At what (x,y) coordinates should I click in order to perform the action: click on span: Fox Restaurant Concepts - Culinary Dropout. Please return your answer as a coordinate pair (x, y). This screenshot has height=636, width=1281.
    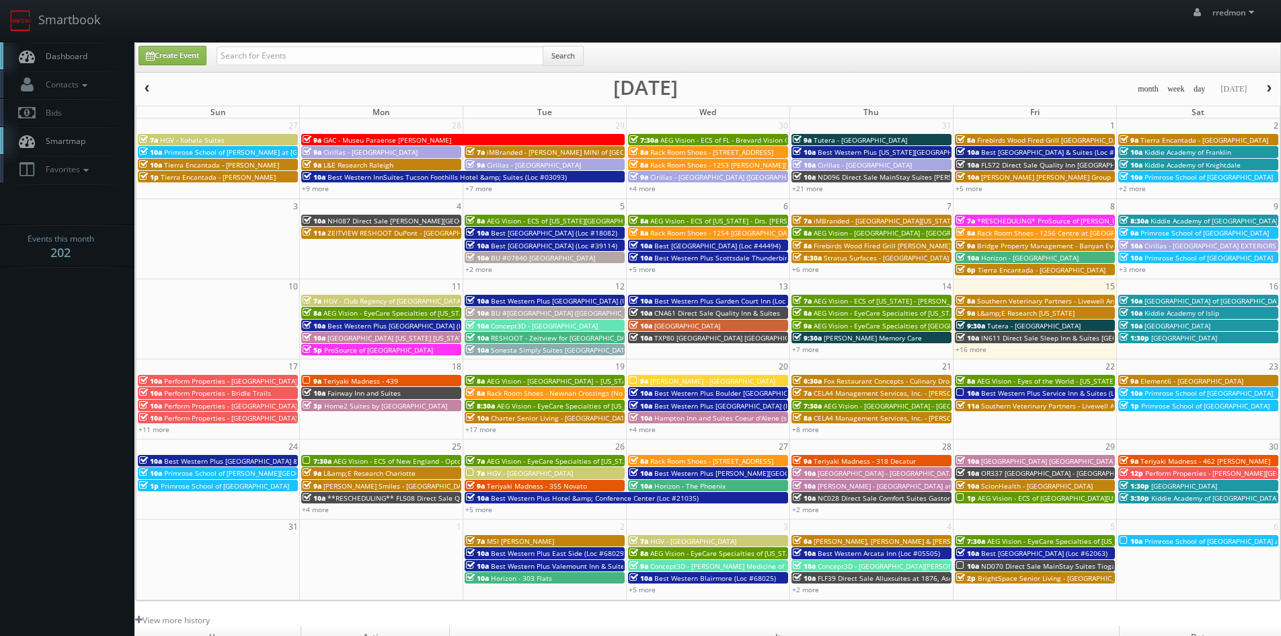
    Looking at the image, I should click on (894, 381).